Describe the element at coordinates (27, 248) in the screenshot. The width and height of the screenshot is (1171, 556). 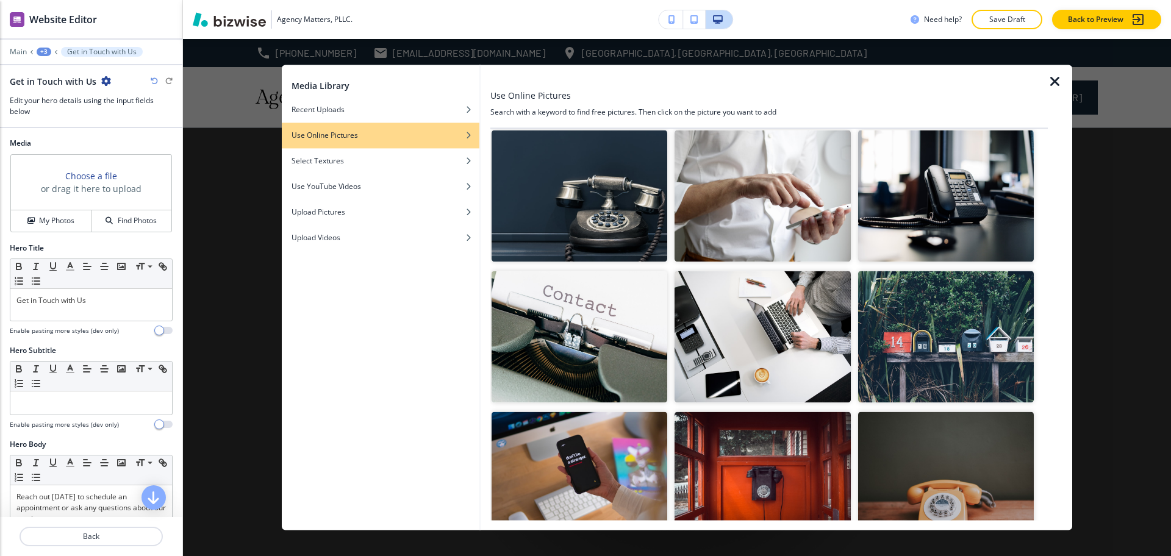
I see `h2: Hero Title` at that location.